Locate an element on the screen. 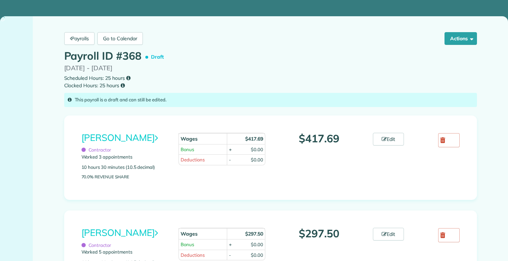 The width and height of the screenshot is (508, 261). p: $417.69 is located at coordinates (320, 138).